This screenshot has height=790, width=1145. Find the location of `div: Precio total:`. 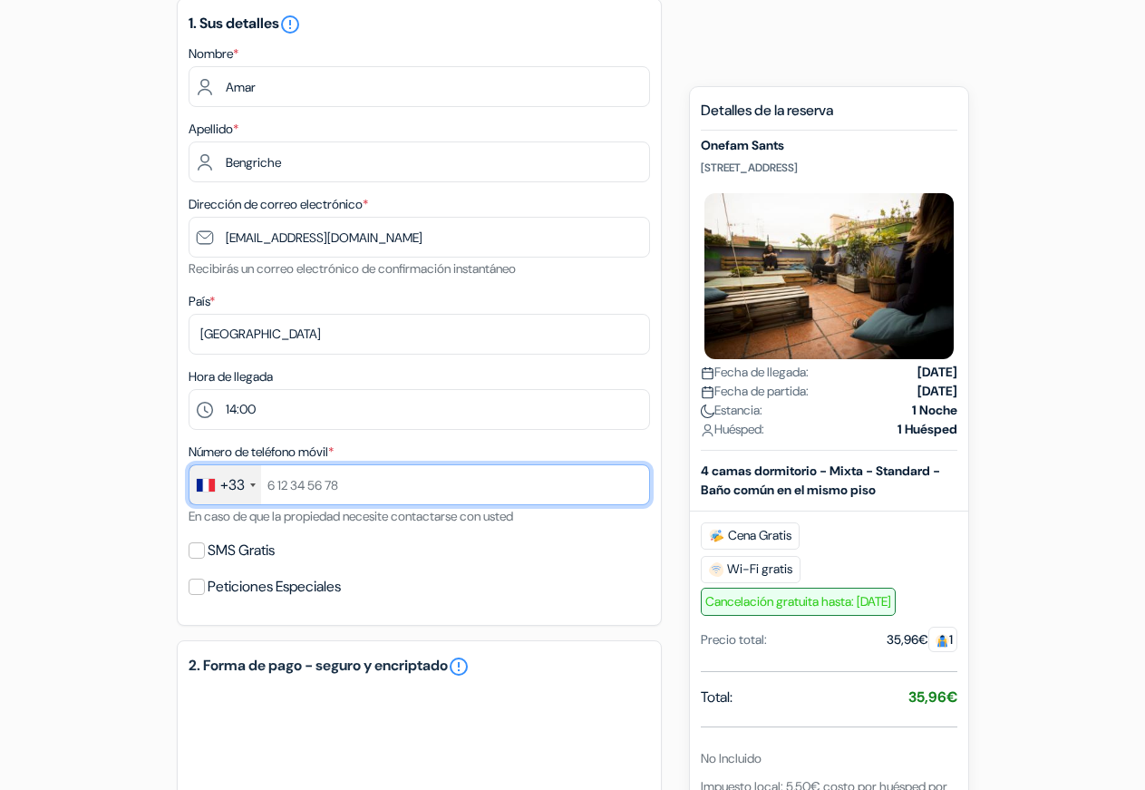

div: Precio total: is located at coordinates (733, 639).